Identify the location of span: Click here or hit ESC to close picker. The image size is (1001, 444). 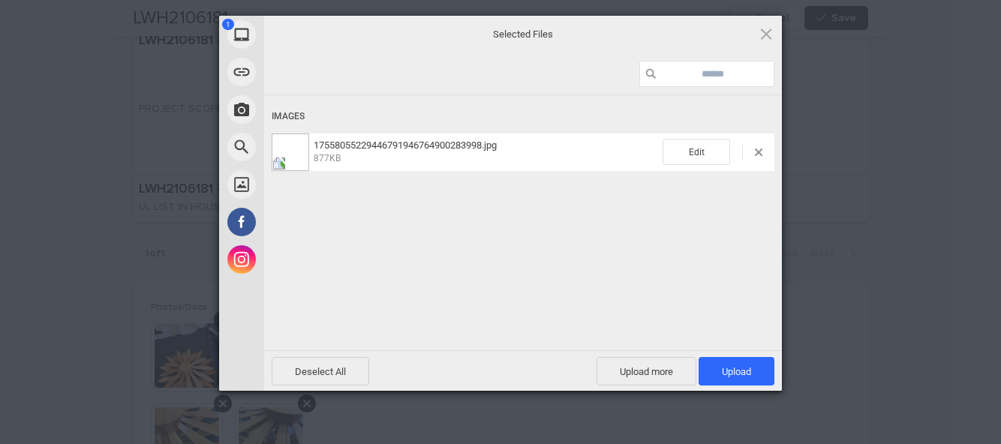
(766, 34).